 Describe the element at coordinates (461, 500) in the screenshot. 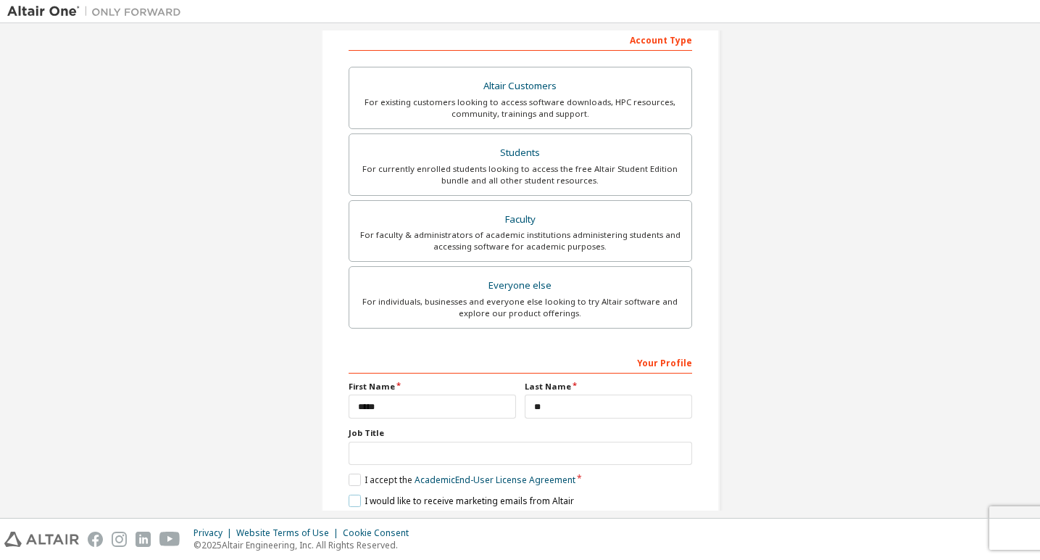

I see `label: I would like to receive marketing emails from Altair` at that location.